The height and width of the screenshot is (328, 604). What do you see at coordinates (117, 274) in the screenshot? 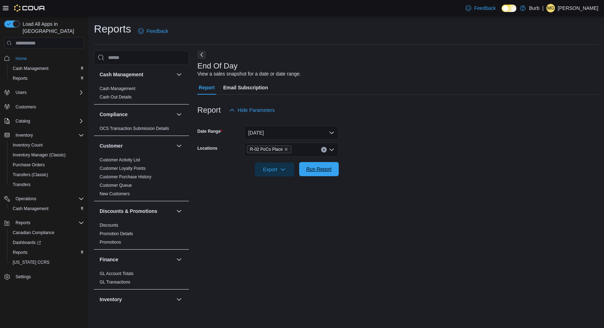
I see `a: GL Account Totals` at bounding box center [117, 274].